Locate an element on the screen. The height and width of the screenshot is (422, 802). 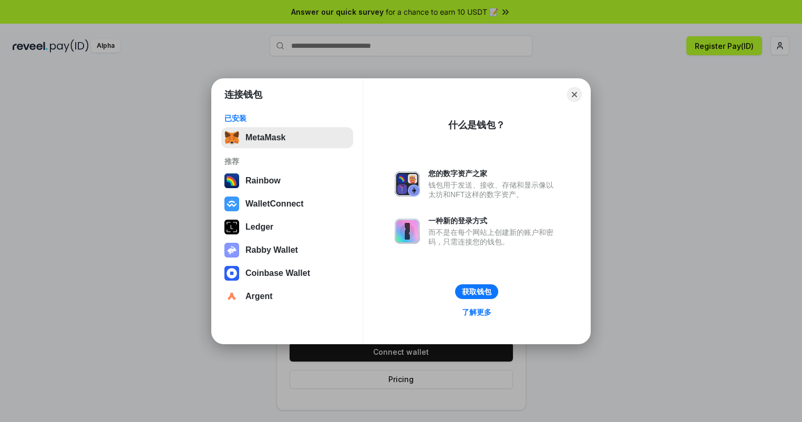
img: svg+xml,%3Csvg%20xmlns%3D%22http%3A%2F%2Fwww.w3.org%2F2000%2Fsvg%22%20width%3D%2228%22%20height%3... is located at coordinates (232, 227).